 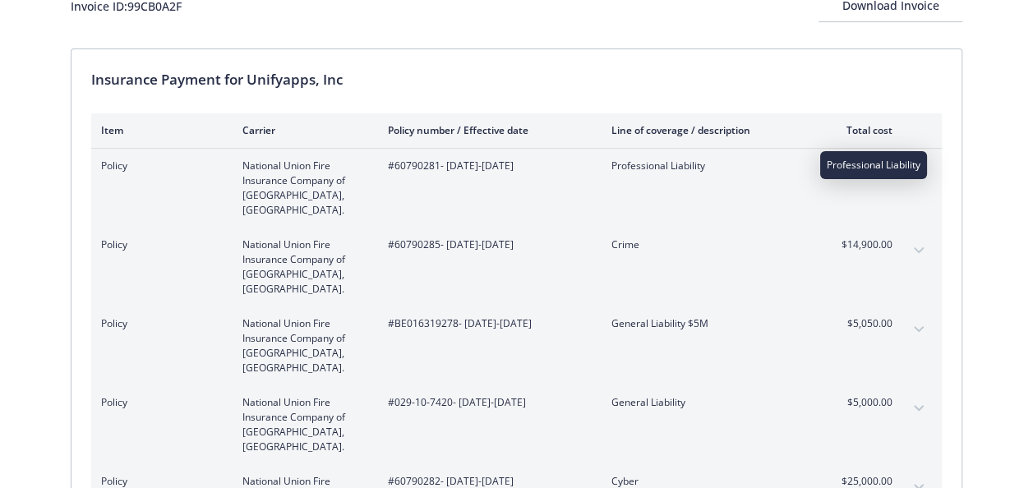 I want to click on div: Carrier, so click(x=302, y=130).